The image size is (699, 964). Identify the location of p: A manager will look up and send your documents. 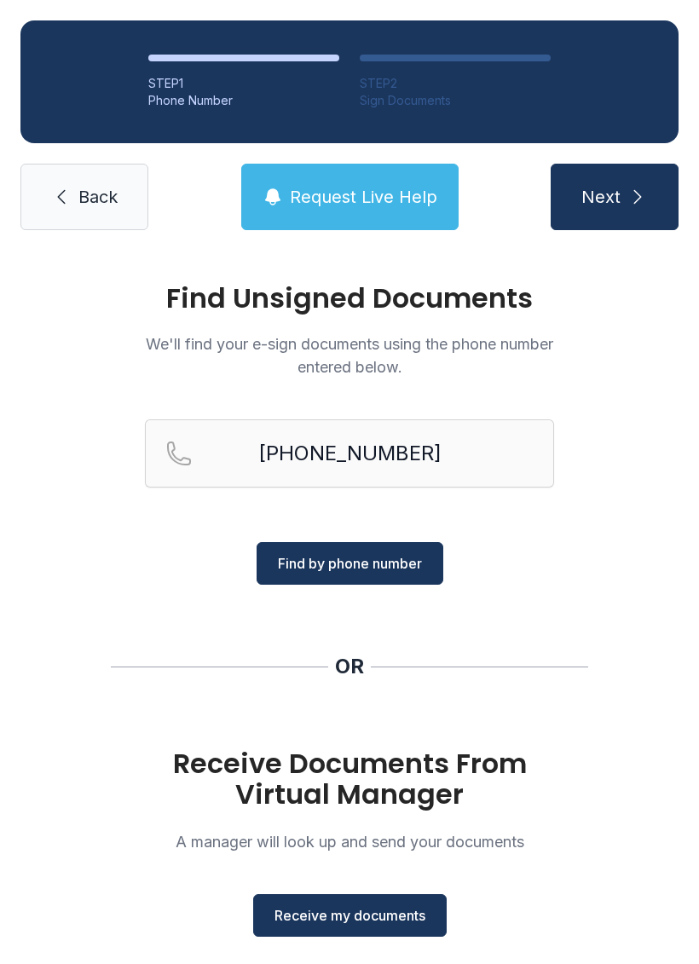
(350, 842).